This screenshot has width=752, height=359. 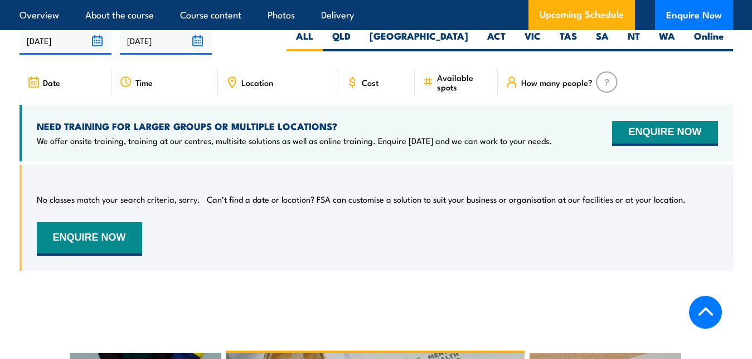 I want to click on label: NT, so click(x=634, y=40).